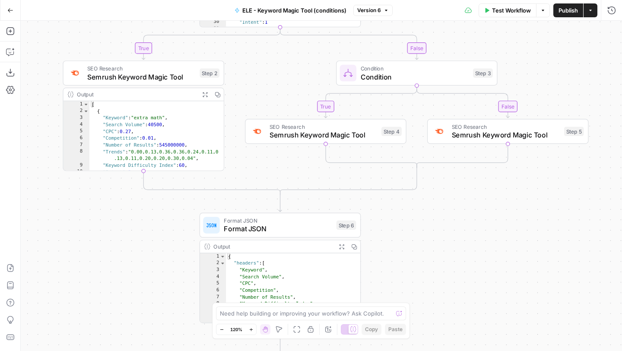 This screenshot has width=622, height=351. What do you see at coordinates (144, 115) in the screenshot?
I see `div: SEO ResearchSemrush Keyword Magic ToolStep 2Output[ { "Keyword":"extra math", "Search Volume":405...` at bounding box center [144, 115].